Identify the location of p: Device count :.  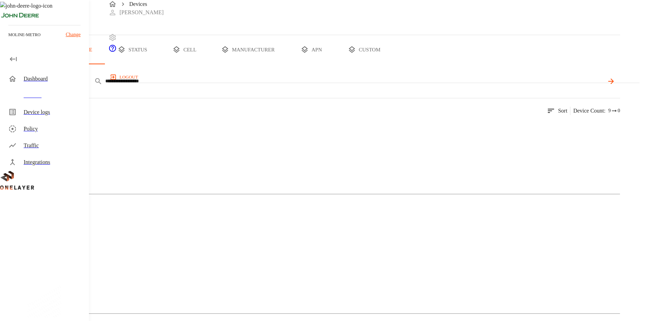
(589, 111).